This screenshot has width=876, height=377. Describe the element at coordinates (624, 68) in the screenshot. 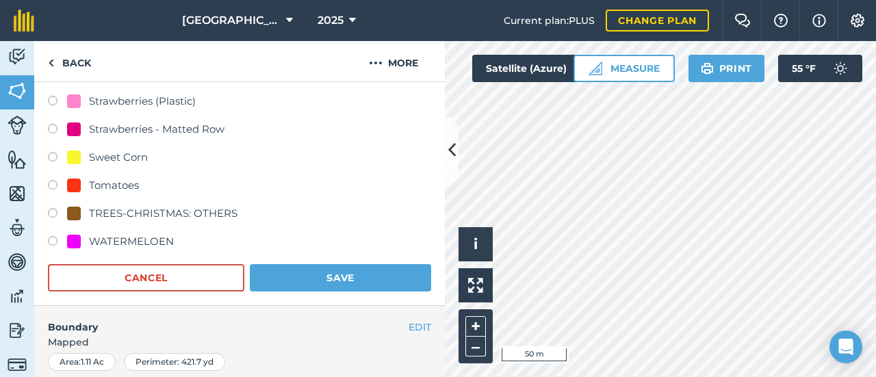

I see `button: Measure` at that location.